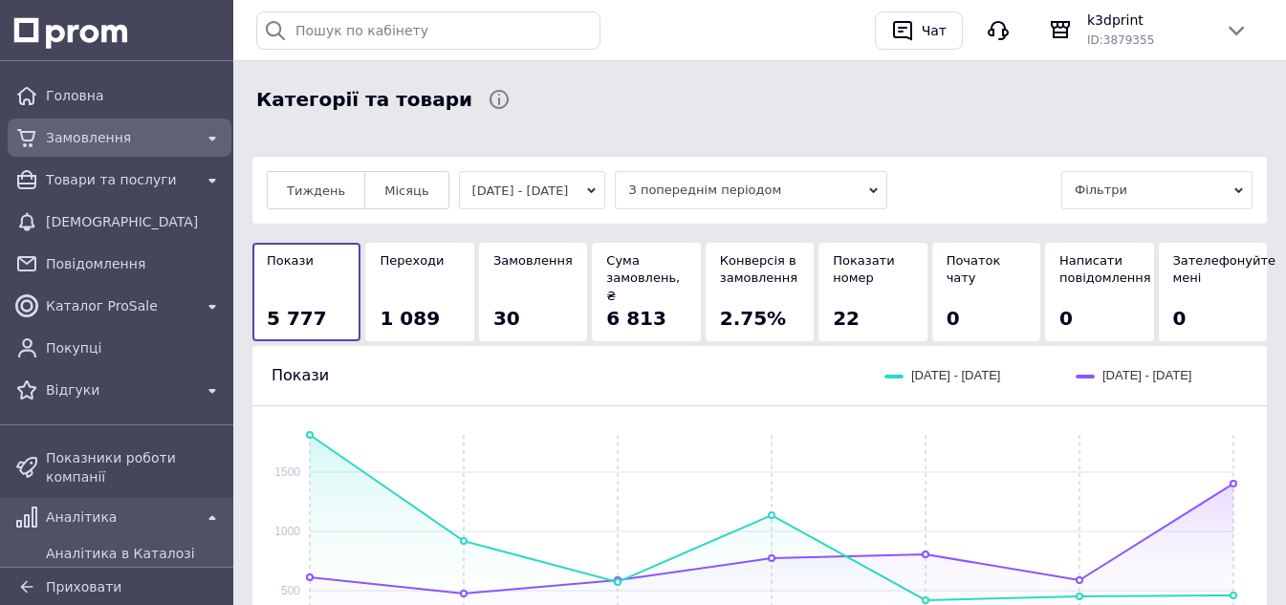 The width and height of the screenshot is (1286, 605). Describe the element at coordinates (1120, 40) in the screenshot. I see `span: ID: 3879355` at that location.